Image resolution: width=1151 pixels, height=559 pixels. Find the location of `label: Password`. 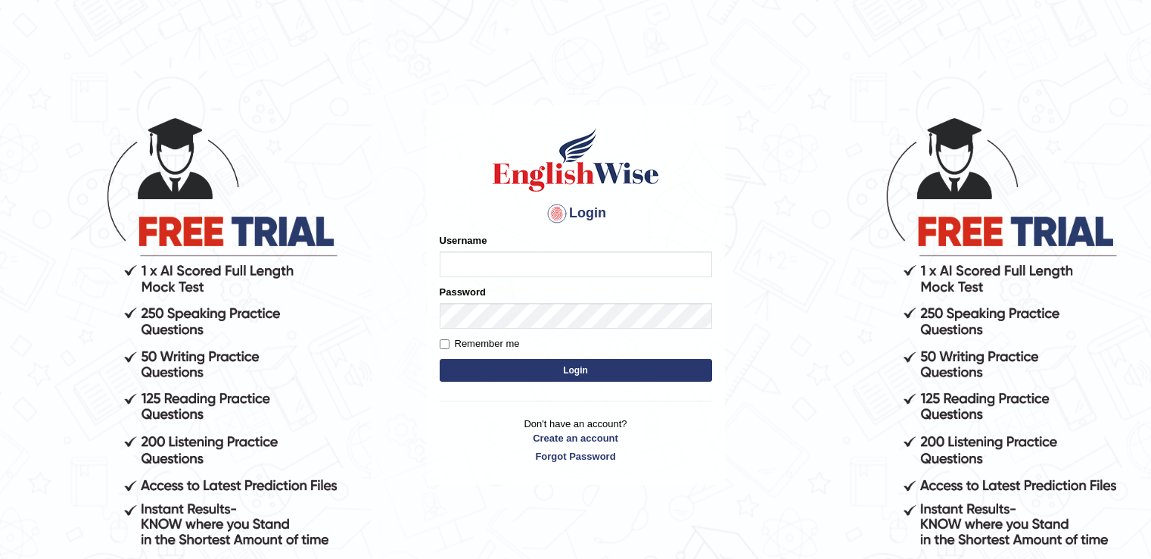

label: Password is located at coordinates (462, 291).